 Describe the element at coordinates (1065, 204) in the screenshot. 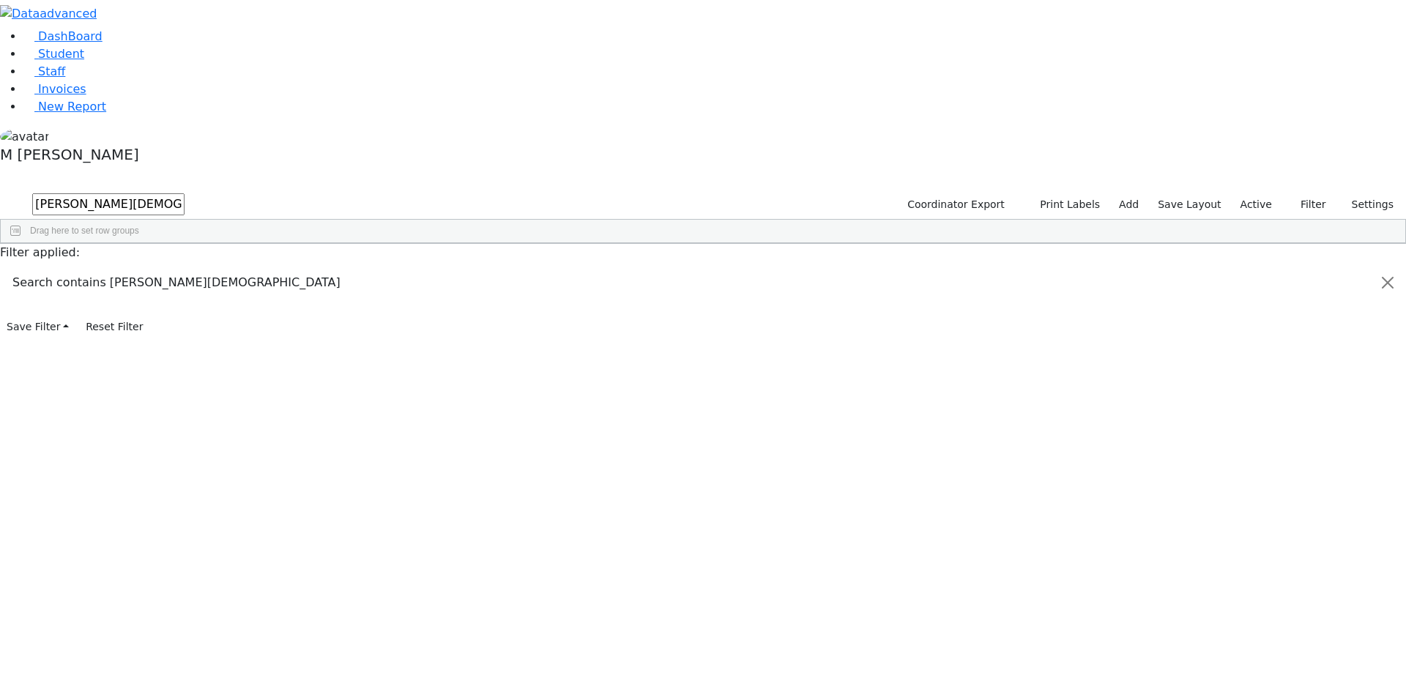

I see `button: Print Labels` at that location.